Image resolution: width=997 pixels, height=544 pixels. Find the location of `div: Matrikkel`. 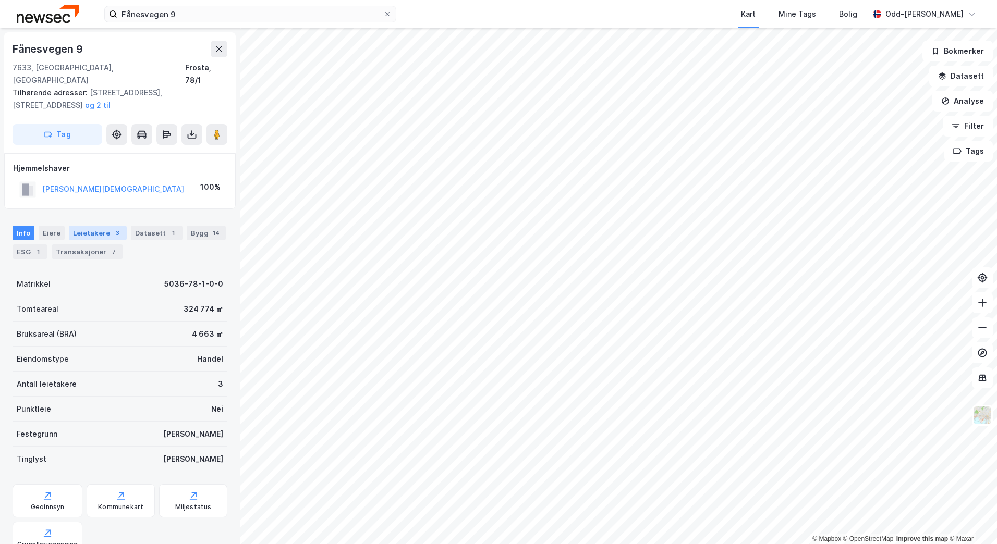

div: Matrikkel is located at coordinates (33, 284).